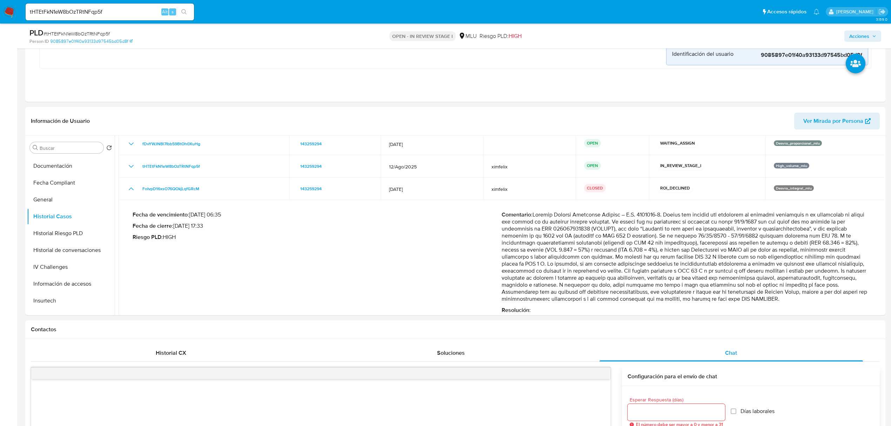 The height and width of the screenshot is (426, 891). Describe the element at coordinates (787, 12) in the screenshot. I see `span: Accesos rápidos` at that location.